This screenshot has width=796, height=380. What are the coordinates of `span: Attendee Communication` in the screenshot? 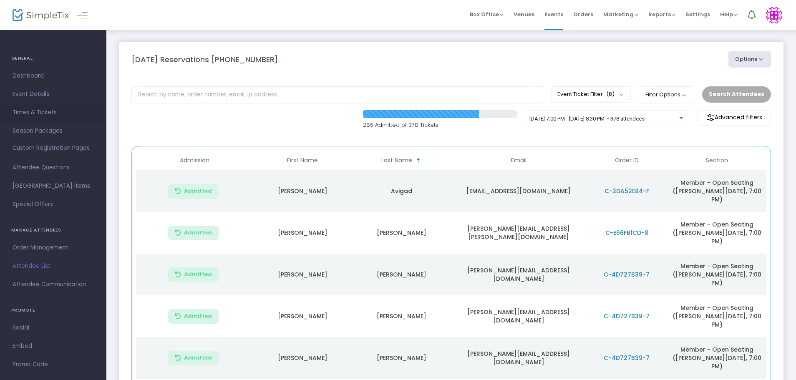 It's located at (53, 284).